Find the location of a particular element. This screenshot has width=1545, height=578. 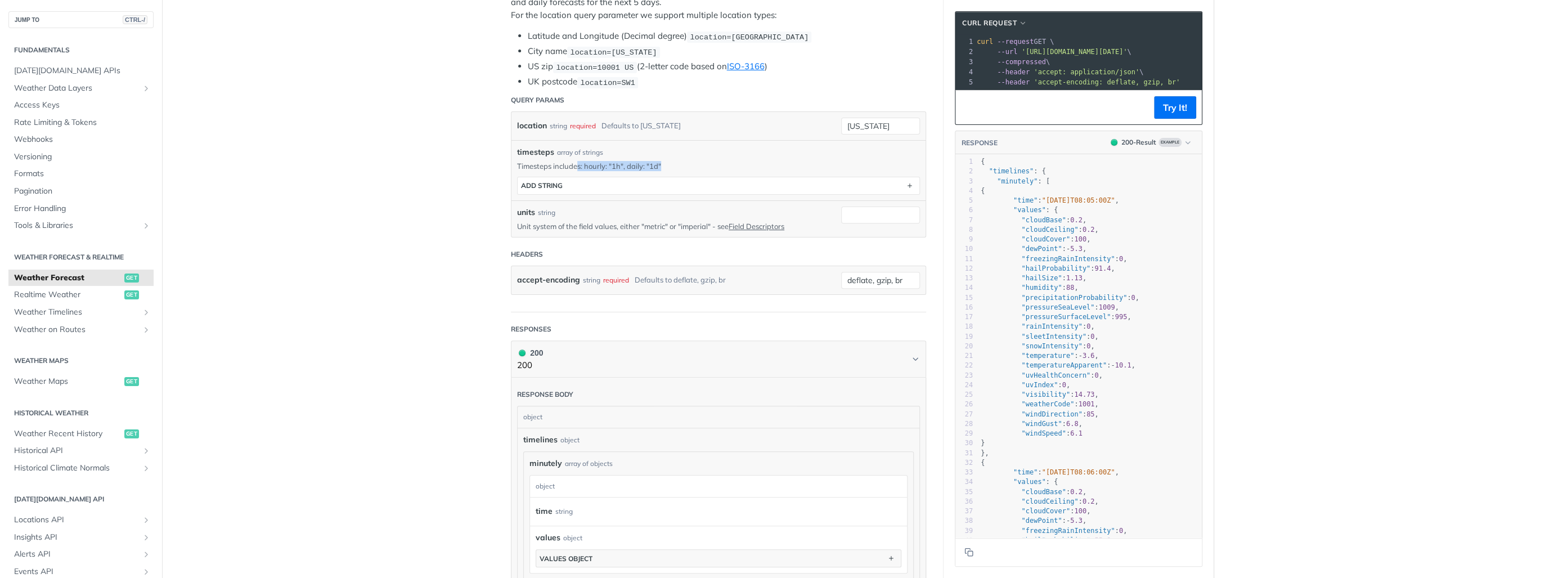

label: accept-encoding is located at coordinates (549, 280).